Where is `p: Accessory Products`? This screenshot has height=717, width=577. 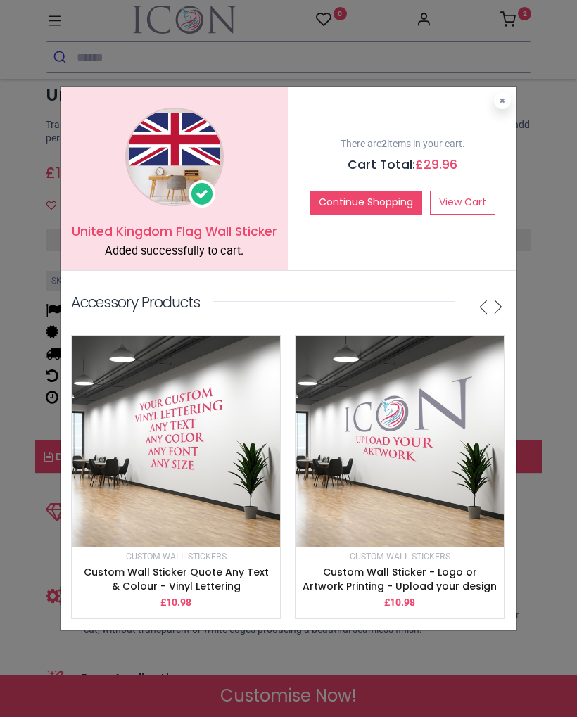 p: Accessory Products is located at coordinates (135, 302).